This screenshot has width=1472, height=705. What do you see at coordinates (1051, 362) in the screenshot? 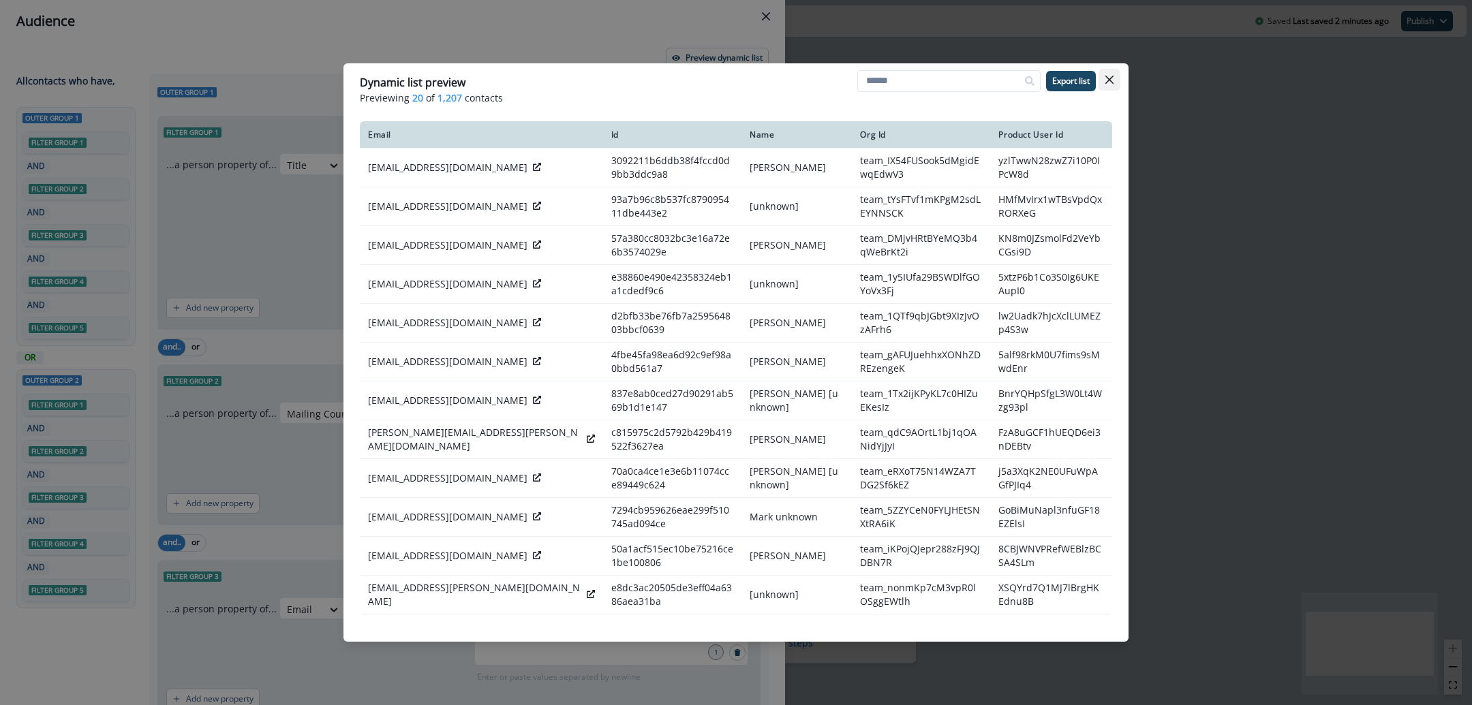
I see `td: 5alf98rkM0U7fims9sMwdEnr` at bounding box center [1051, 362].